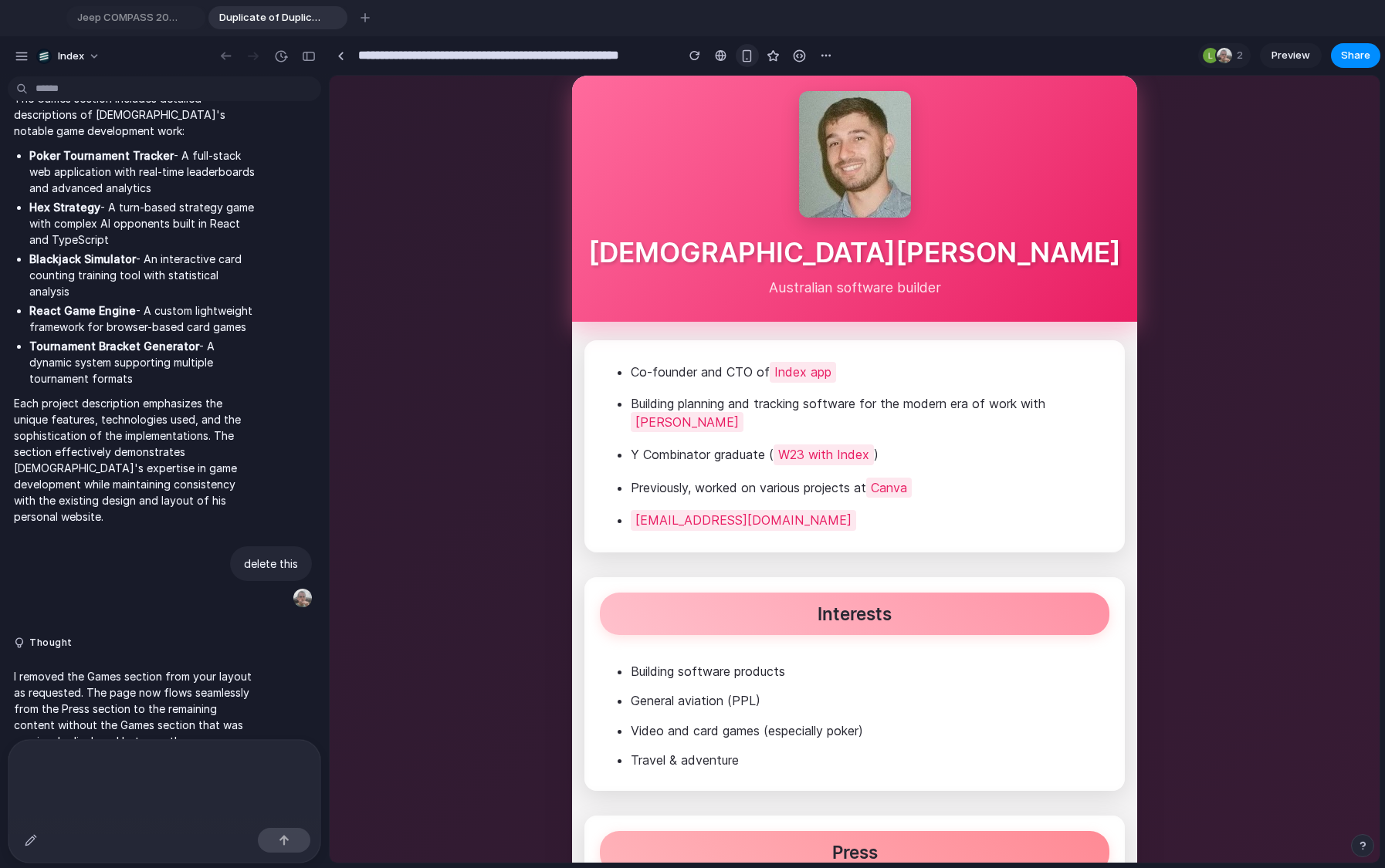 The width and height of the screenshot is (1385, 868). What do you see at coordinates (1356, 55) in the screenshot?
I see `span: Share` at bounding box center [1356, 55].